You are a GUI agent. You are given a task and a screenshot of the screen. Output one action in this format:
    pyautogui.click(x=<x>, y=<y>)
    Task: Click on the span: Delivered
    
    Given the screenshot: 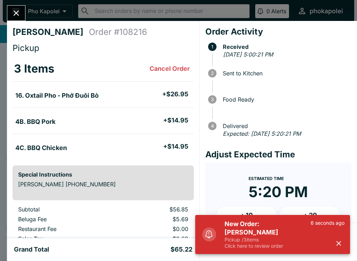 What is the action you would take?
    pyautogui.click(x=285, y=126)
    